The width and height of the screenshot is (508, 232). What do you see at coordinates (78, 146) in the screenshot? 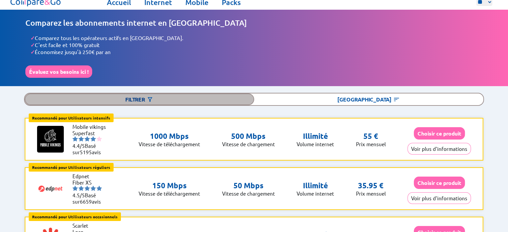
I see `span: 4.4/5` at bounding box center [78, 146].